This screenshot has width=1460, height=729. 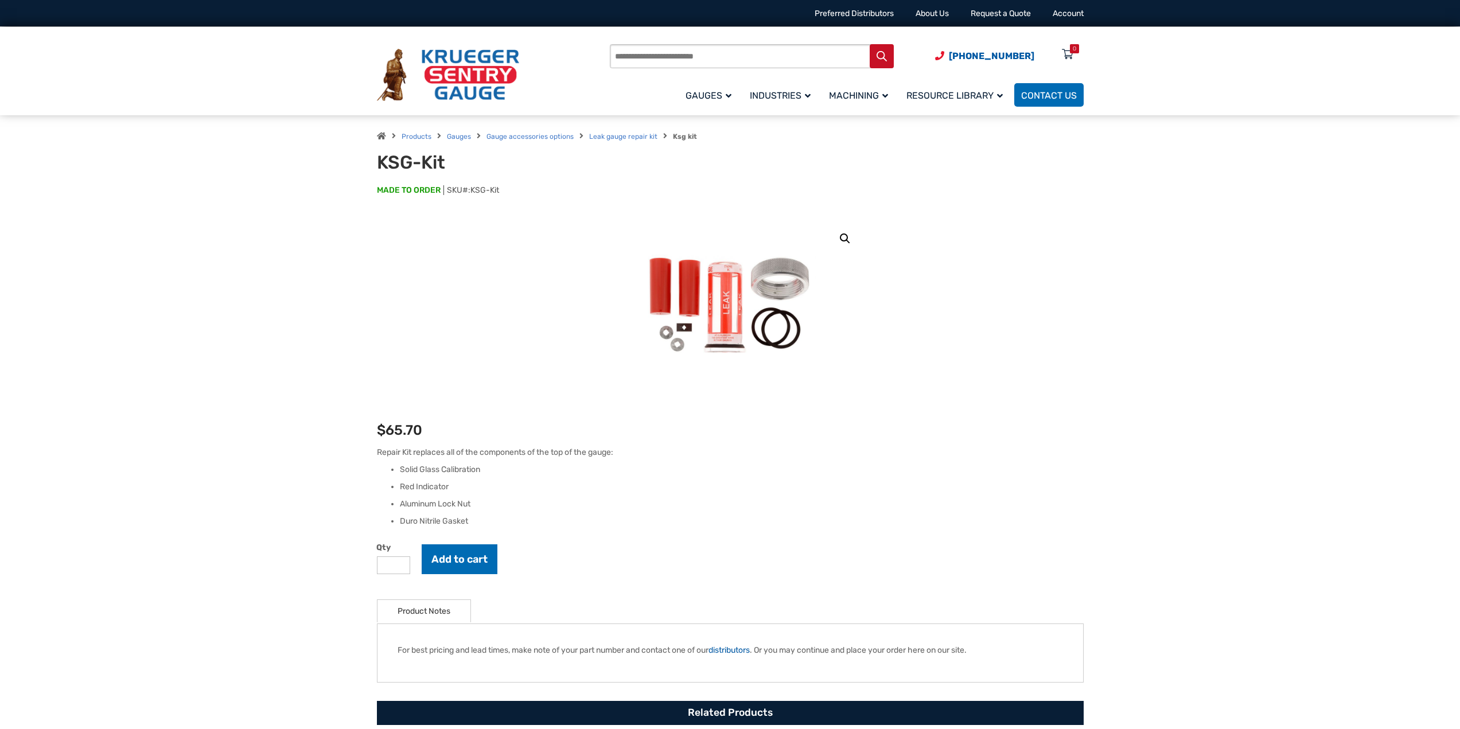 What do you see at coordinates (1074, 49) in the screenshot?
I see `div: 0` at bounding box center [1074, 49].